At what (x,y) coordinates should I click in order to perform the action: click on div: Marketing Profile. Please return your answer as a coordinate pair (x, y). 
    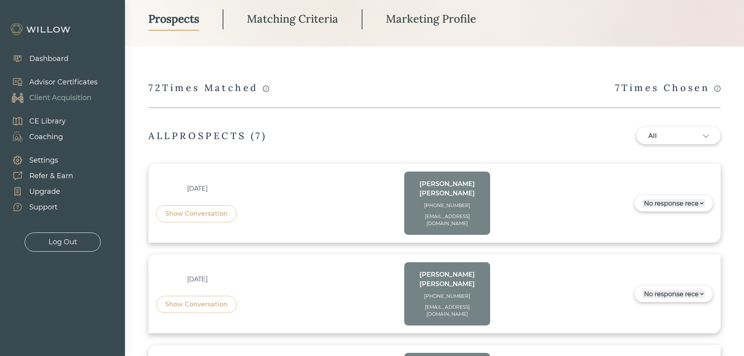
    Looking at the image, I should click on (431, 19).